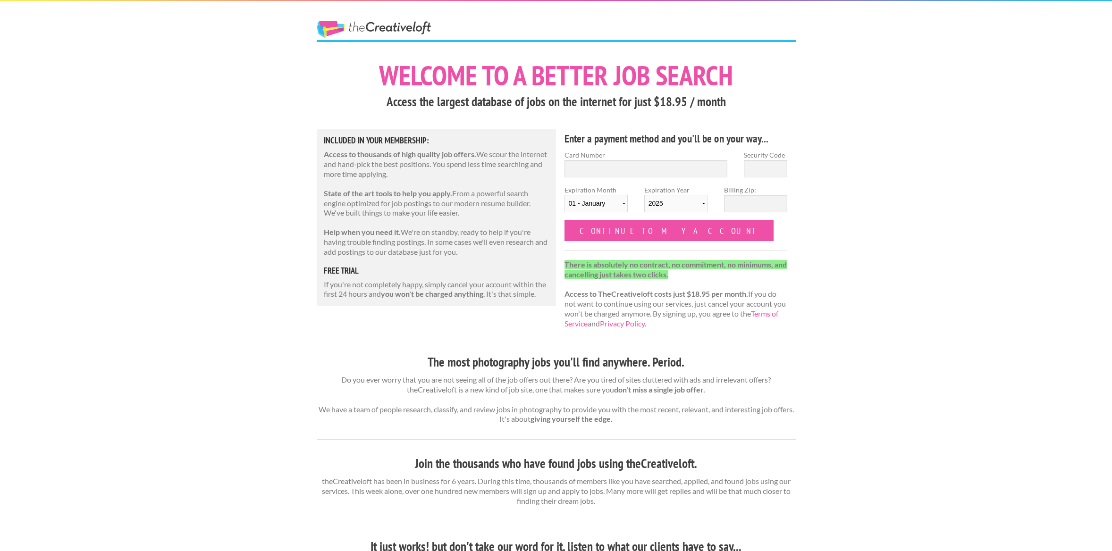 Image resolution: width=1112 pixels, height=551 pixels. What do you see at coordinates (374, 29) in the screenshot?
I see `a: The Creative Loft` at bounding box center [374, 29].